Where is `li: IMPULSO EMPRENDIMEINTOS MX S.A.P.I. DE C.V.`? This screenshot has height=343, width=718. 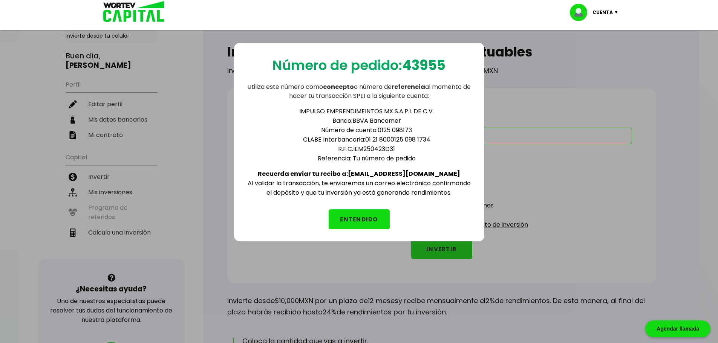
li: IMPULSO EMPRENDIMEINTOS MX S.A.P.I. DE C.V. is located at coordinates (367, 111).